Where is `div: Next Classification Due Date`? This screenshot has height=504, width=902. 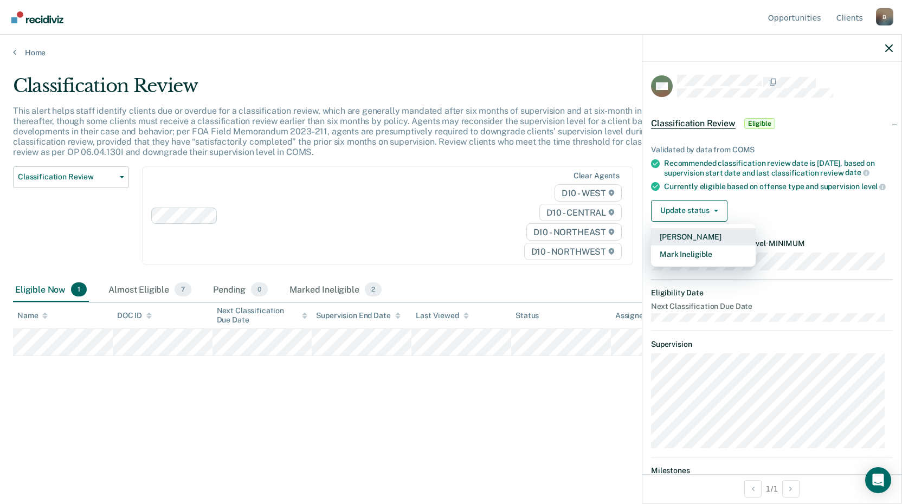
div: Next Classification Due Date is located at coordinates (262, 315).